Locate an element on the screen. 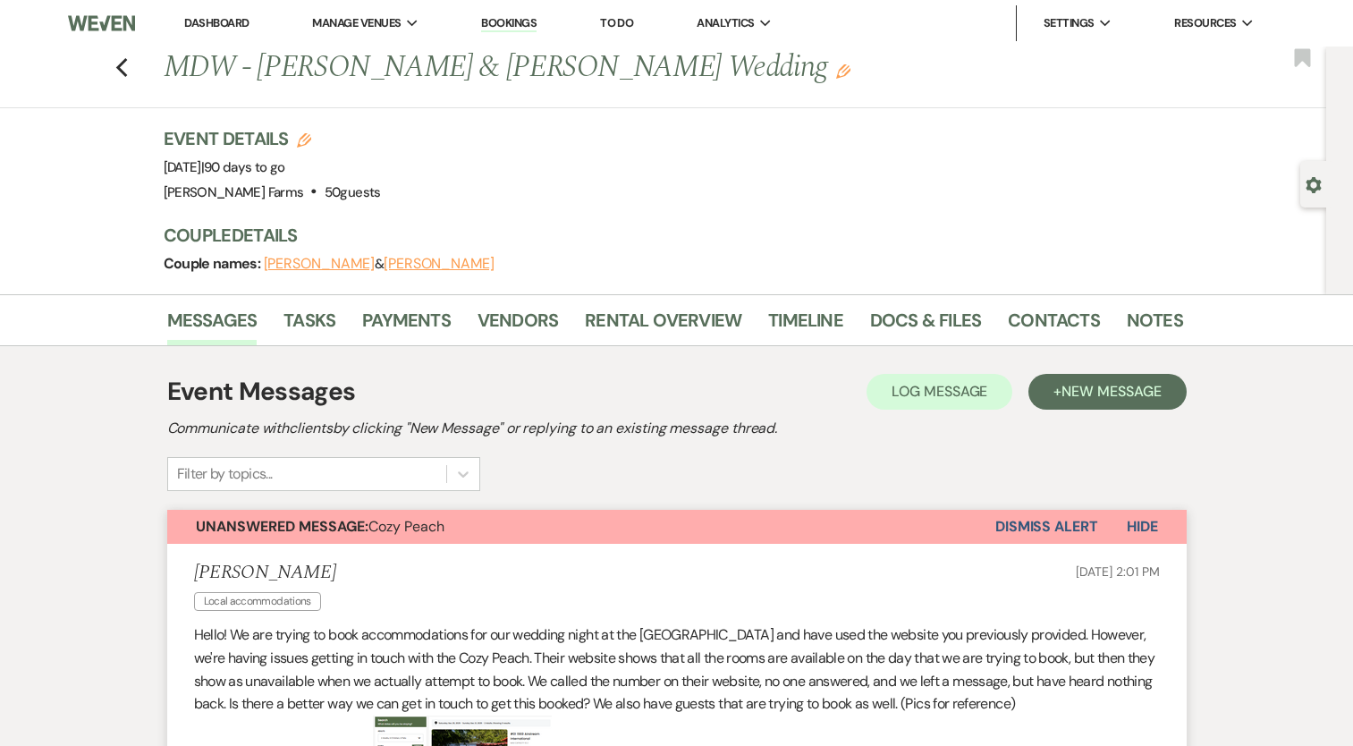  span: Hide is located at coordinates (1142, 526).